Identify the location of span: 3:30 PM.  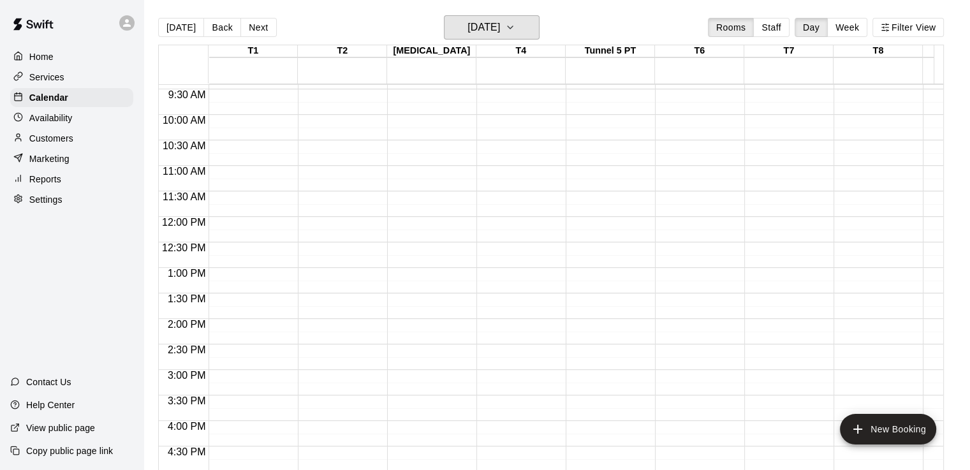
(187, 401).